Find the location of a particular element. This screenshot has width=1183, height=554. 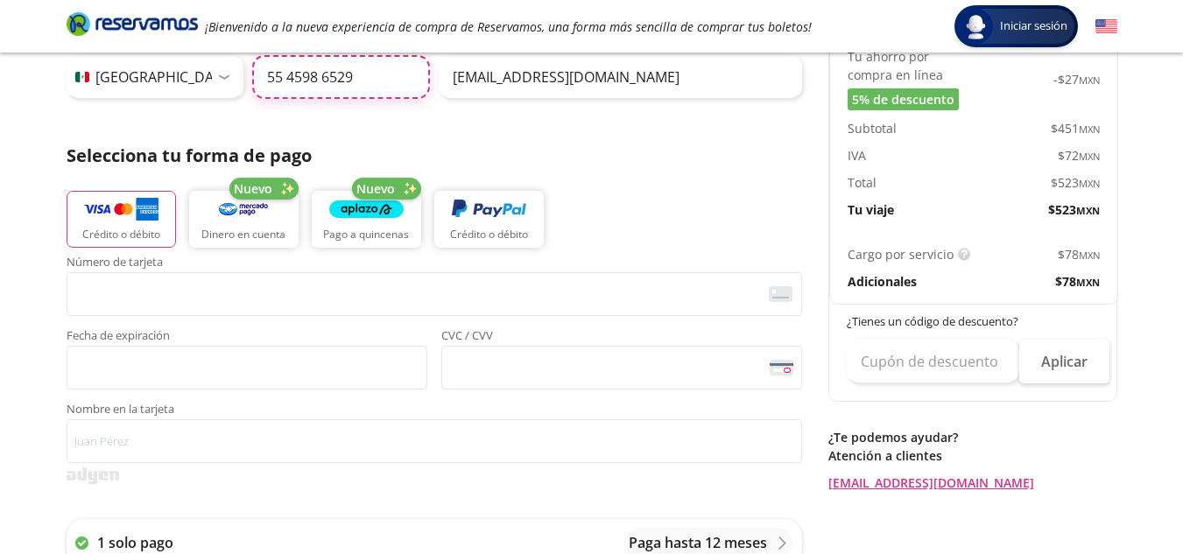

button: English is located at coordinates (1106, 26).